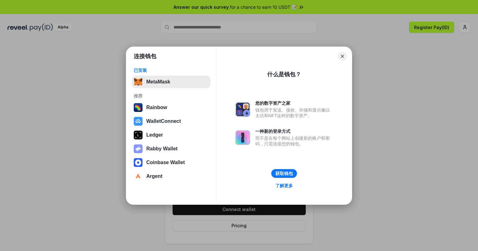 The height and width of the screenshot is (251, 478). I want to click on div: 钱包用于发送、接收、存储和显示像以太坊和NFT这样的数字资产。, so click(294, 113).